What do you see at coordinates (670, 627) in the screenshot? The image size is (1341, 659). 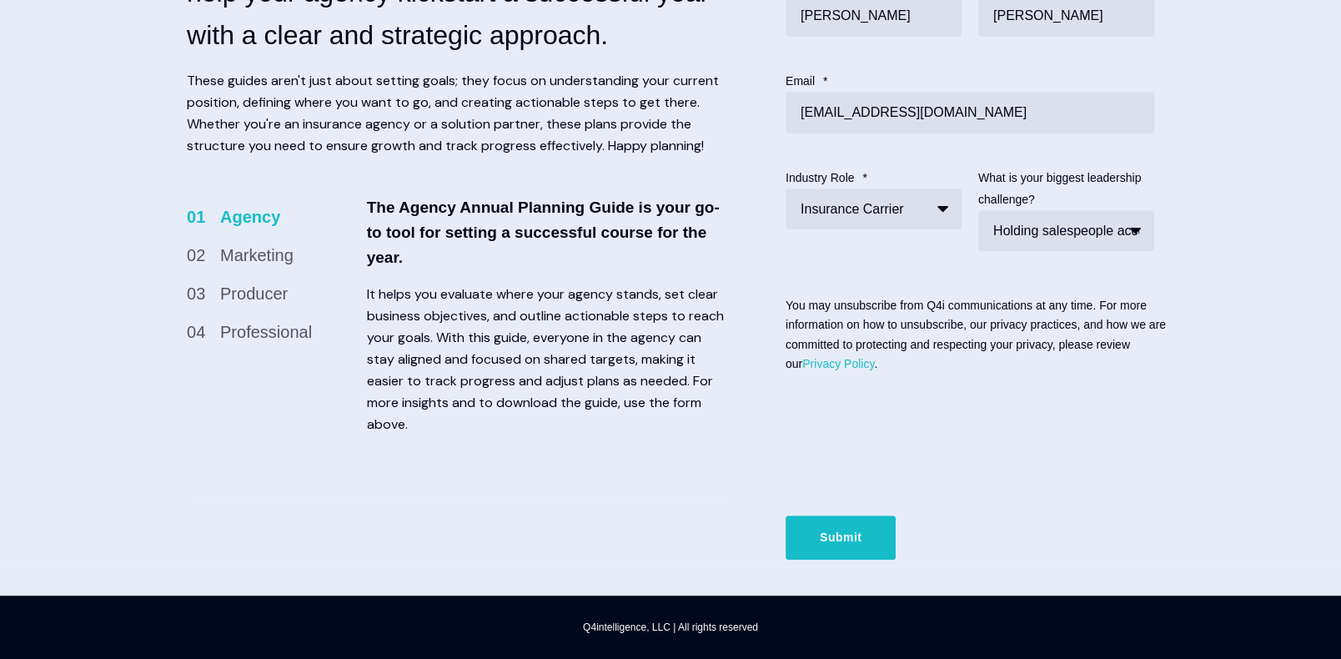 I see `span: Q4intelligence, LLC | All rights reserved` at bounding box center [670, 627].